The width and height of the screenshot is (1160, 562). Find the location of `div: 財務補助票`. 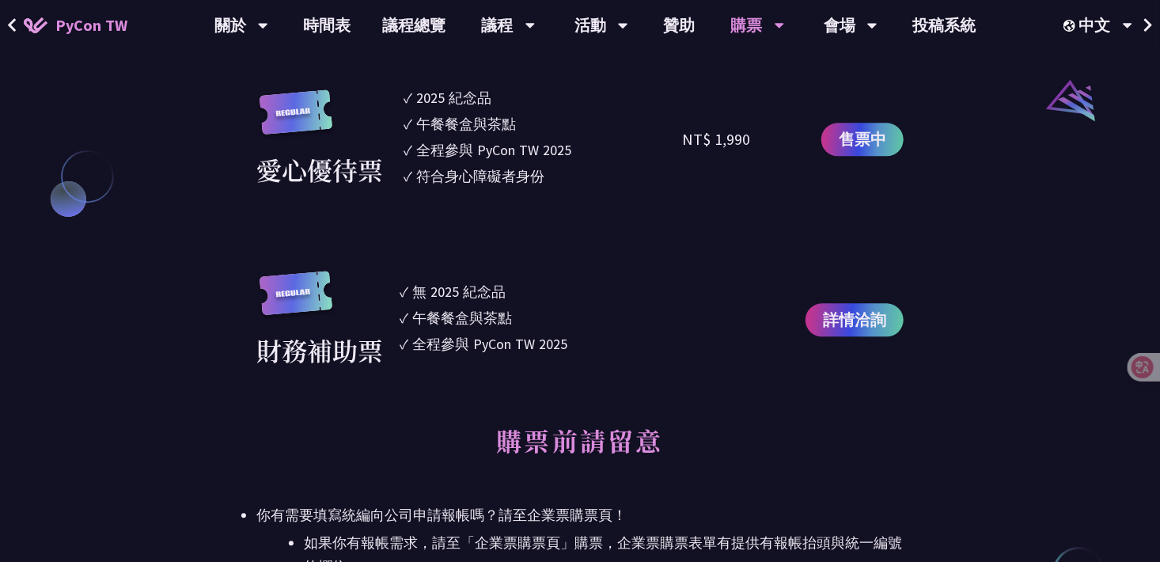

div: 財務補助票 is located at coordinates (320, 350).